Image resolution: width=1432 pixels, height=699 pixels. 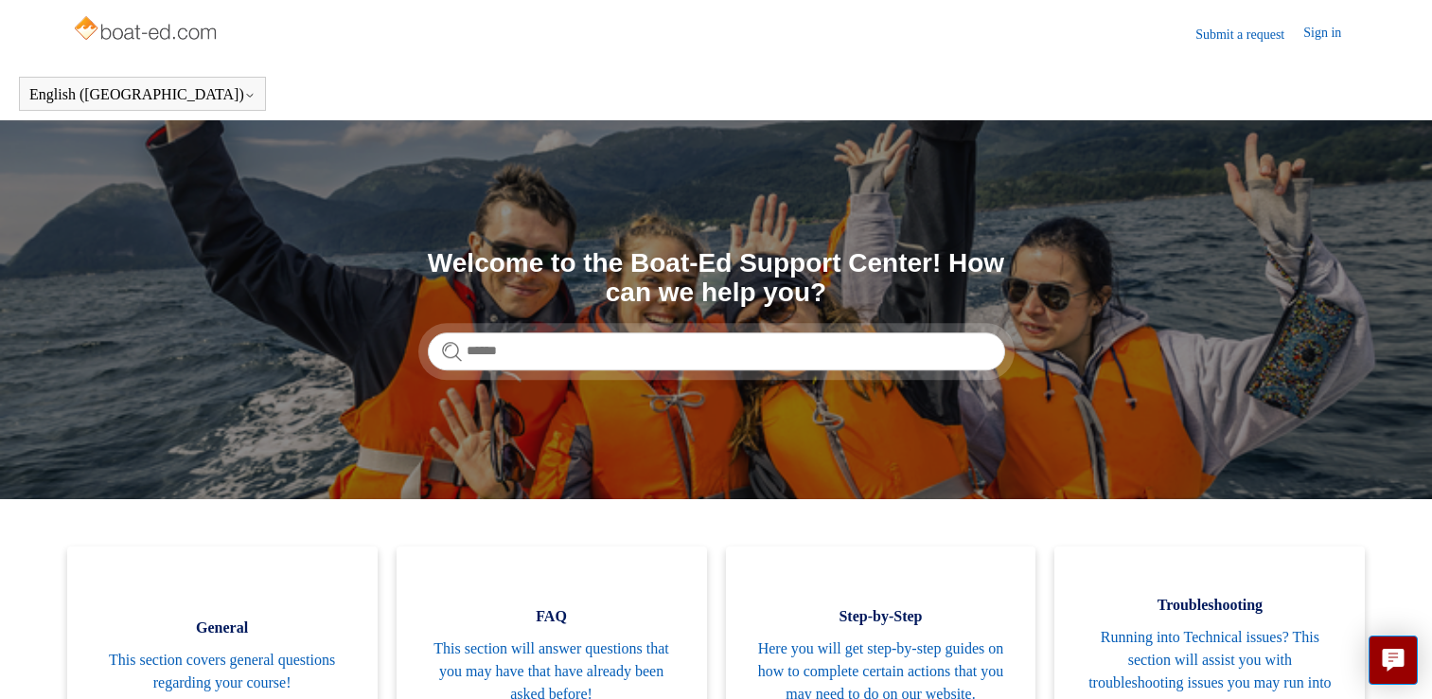 I want to click on span: FAQ, so click(x=552, y=616).